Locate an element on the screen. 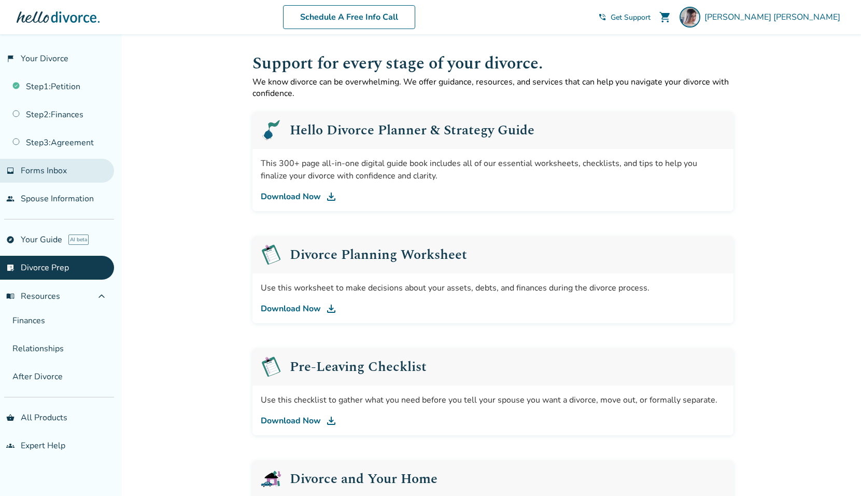  div: This 300+ page all-in-one digital guide book includes all of our essential worksheets, checklists... is located at coordinates (493, 170).